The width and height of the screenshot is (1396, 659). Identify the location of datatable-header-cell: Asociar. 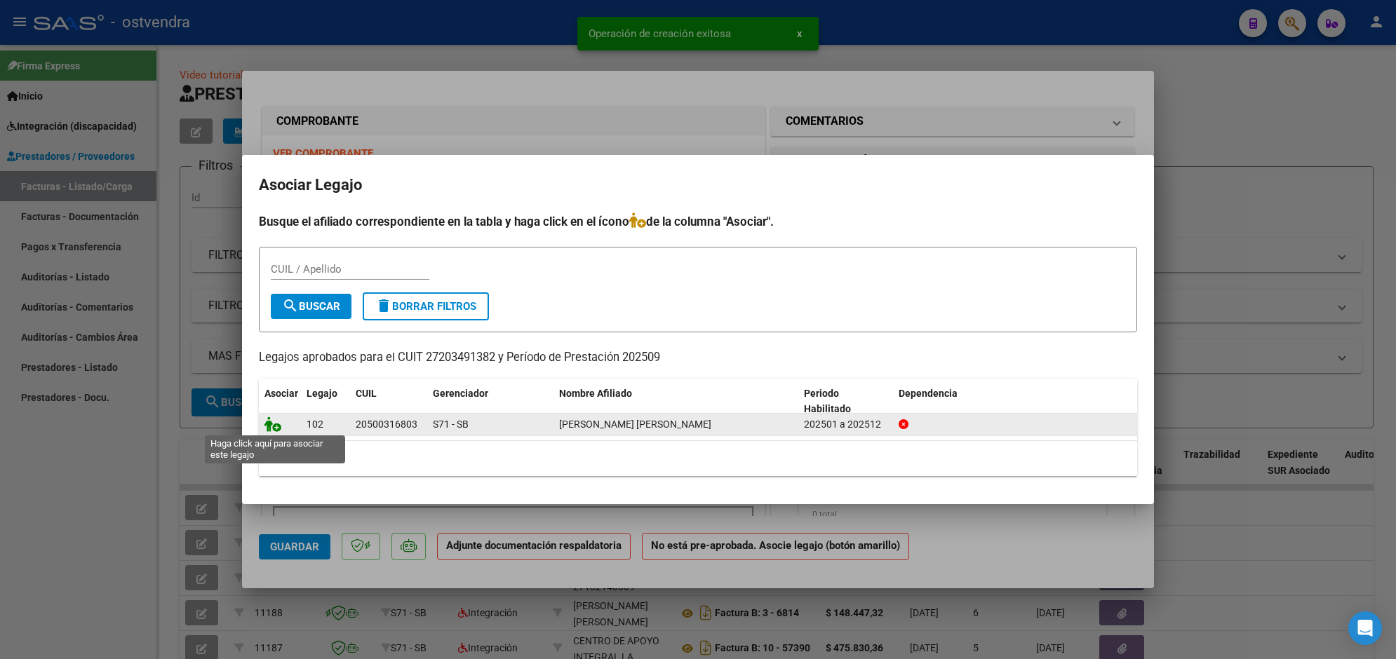
(280, 402).